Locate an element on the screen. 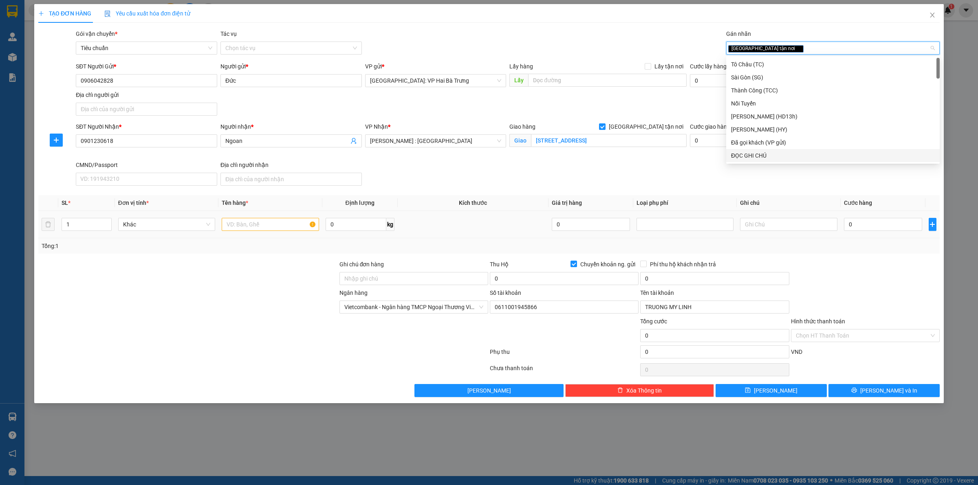 Image resolution: width=978 pixels, height=485 pixels. span: SL is located at coordinates (65, 203).